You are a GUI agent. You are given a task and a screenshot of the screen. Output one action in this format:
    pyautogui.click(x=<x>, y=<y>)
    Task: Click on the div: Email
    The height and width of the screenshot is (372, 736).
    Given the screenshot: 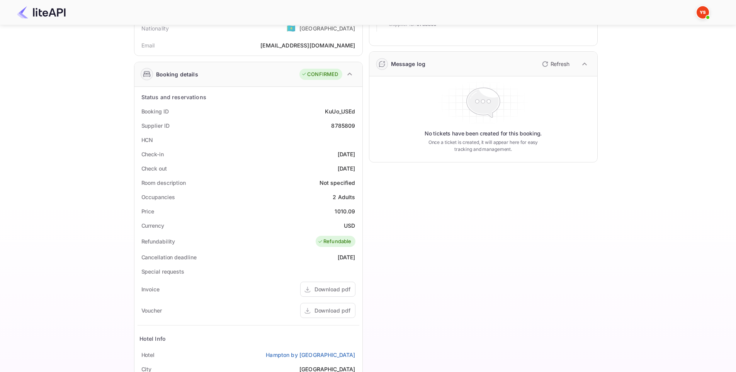 What is the action you would take?
    pyautogui.click(x=148, y=45)
    